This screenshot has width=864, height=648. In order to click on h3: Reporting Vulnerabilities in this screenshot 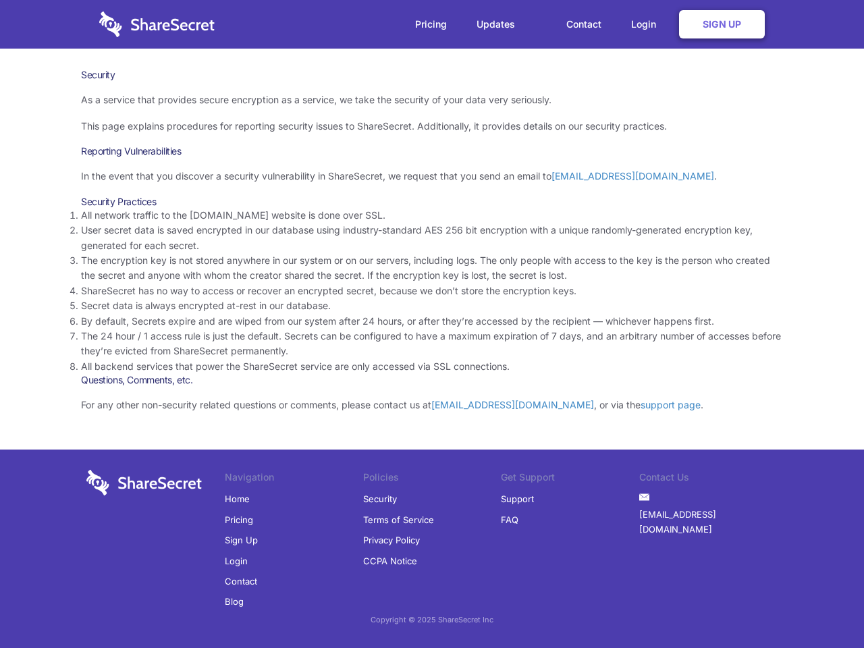, I will do `click(432, 151)`.